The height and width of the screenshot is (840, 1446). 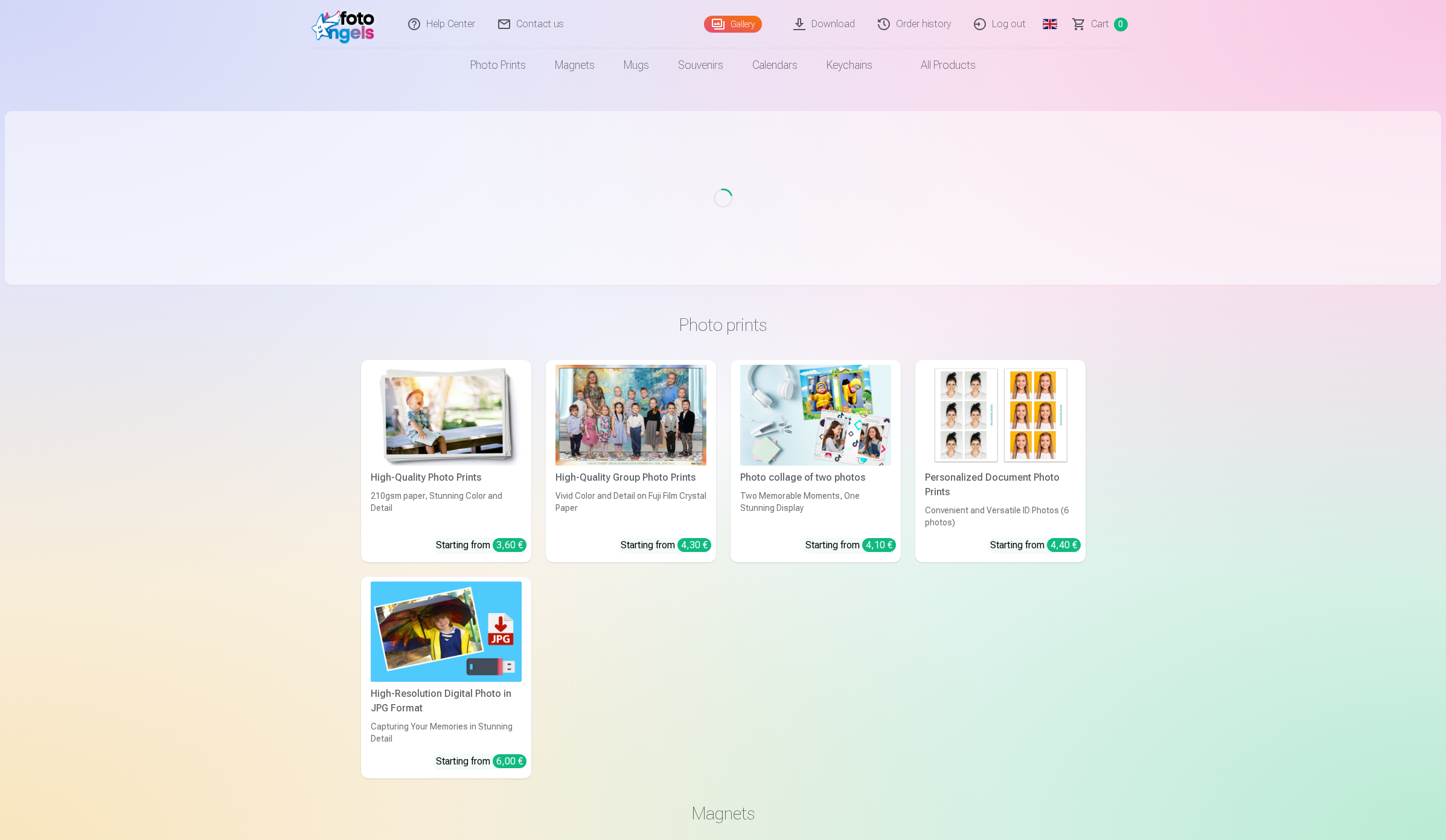 I want to click on h3: Magnets, so click(x=723, y=813).